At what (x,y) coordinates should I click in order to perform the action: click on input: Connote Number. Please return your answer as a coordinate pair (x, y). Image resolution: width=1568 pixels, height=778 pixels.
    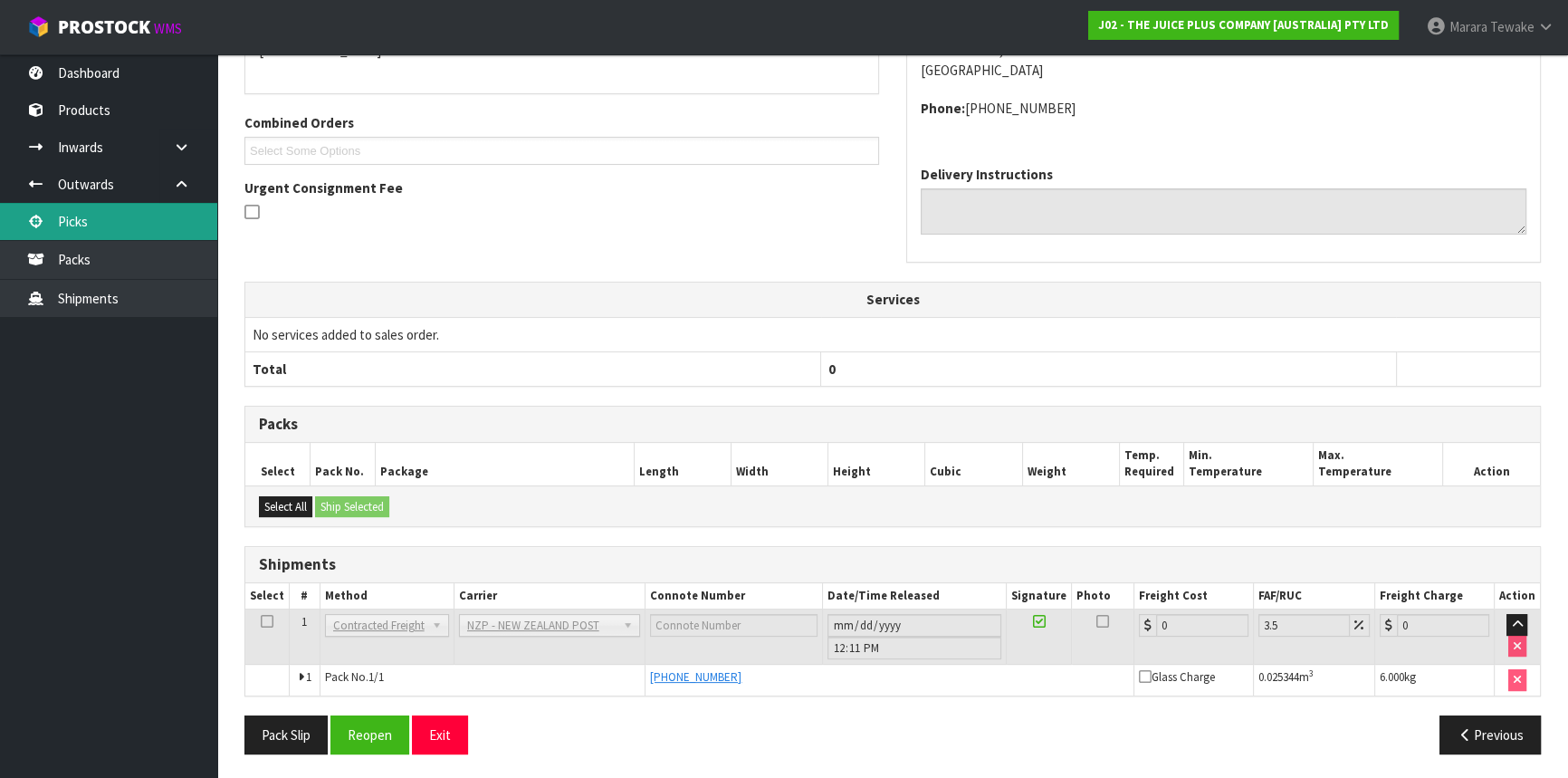
    Looking at the image, I should click on (733, 625).